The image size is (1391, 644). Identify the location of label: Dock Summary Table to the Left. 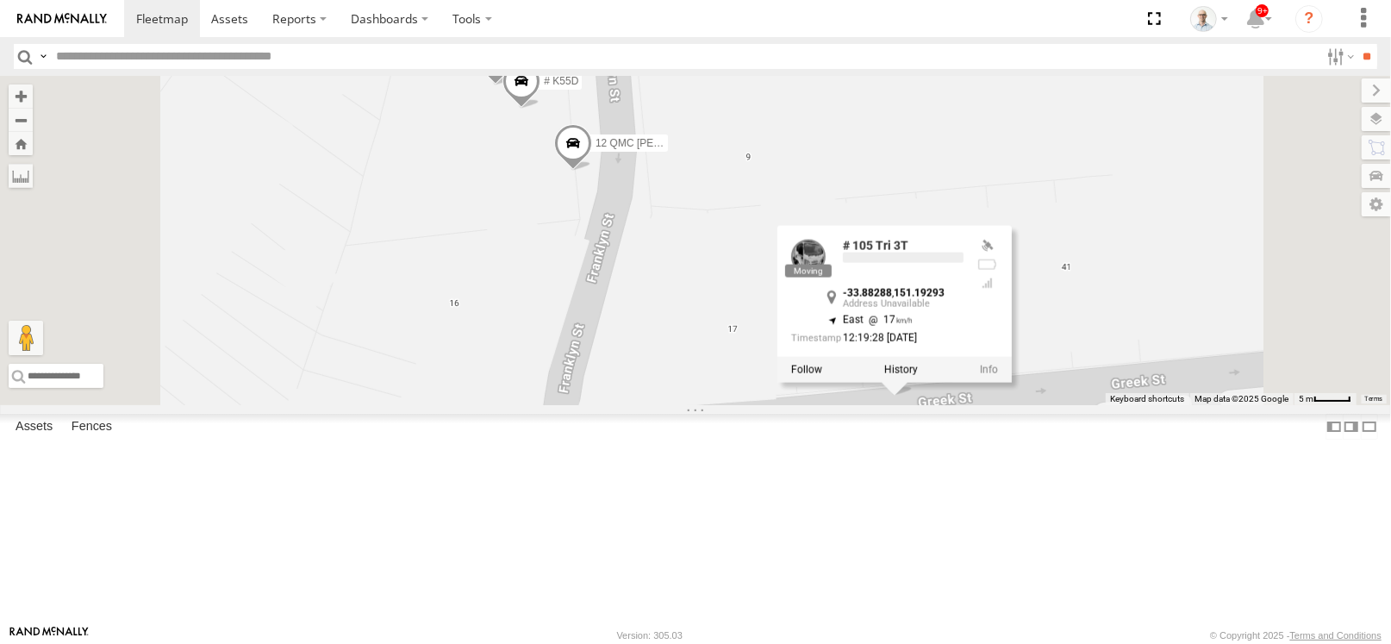
(1334, 426).